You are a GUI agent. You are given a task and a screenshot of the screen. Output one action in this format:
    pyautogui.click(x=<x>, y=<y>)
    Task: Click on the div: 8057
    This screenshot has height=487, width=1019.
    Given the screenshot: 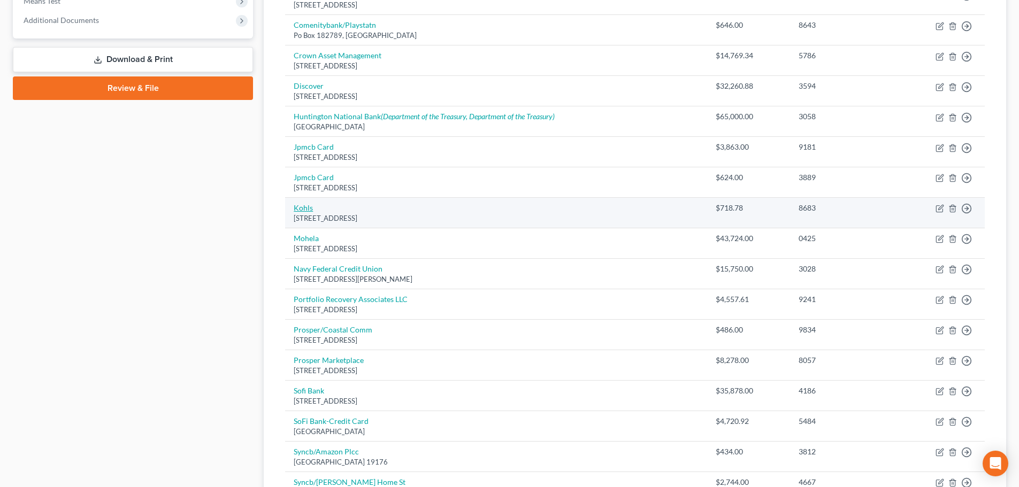 What is the action you would take?
    pyautogui.click(x=843, y=360)
    